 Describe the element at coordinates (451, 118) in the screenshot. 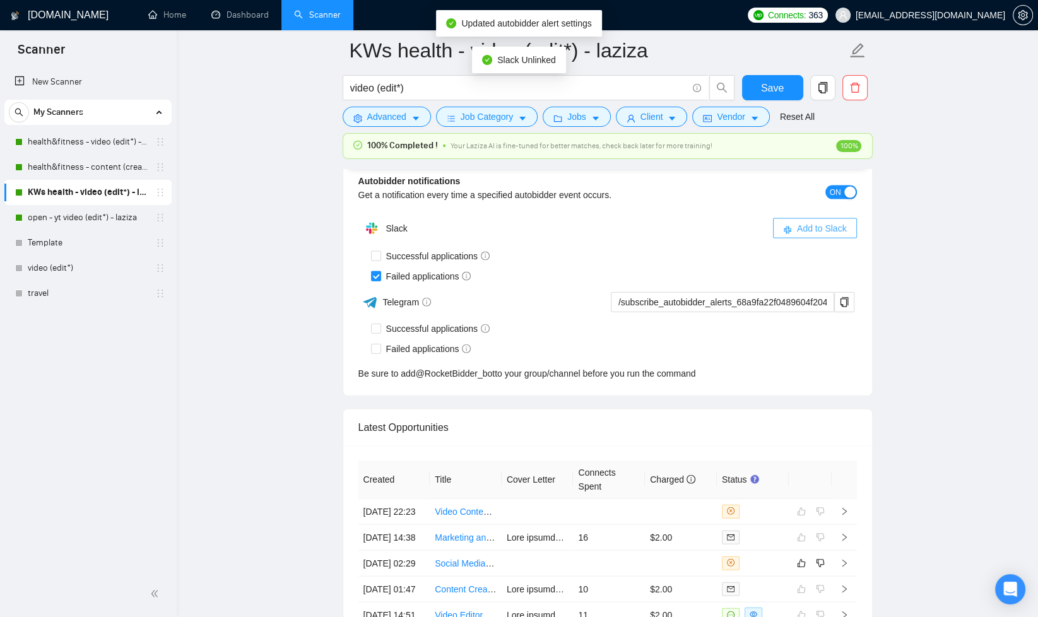

I see `span: bars` at that location.